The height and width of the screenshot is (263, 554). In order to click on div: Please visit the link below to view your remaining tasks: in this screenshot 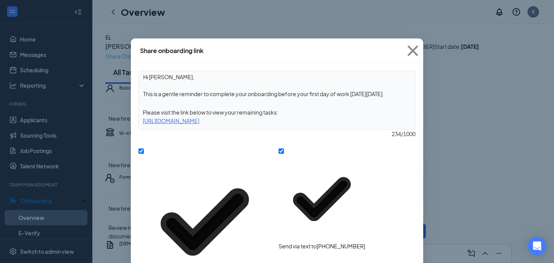, I will do `click(277, 112)`.